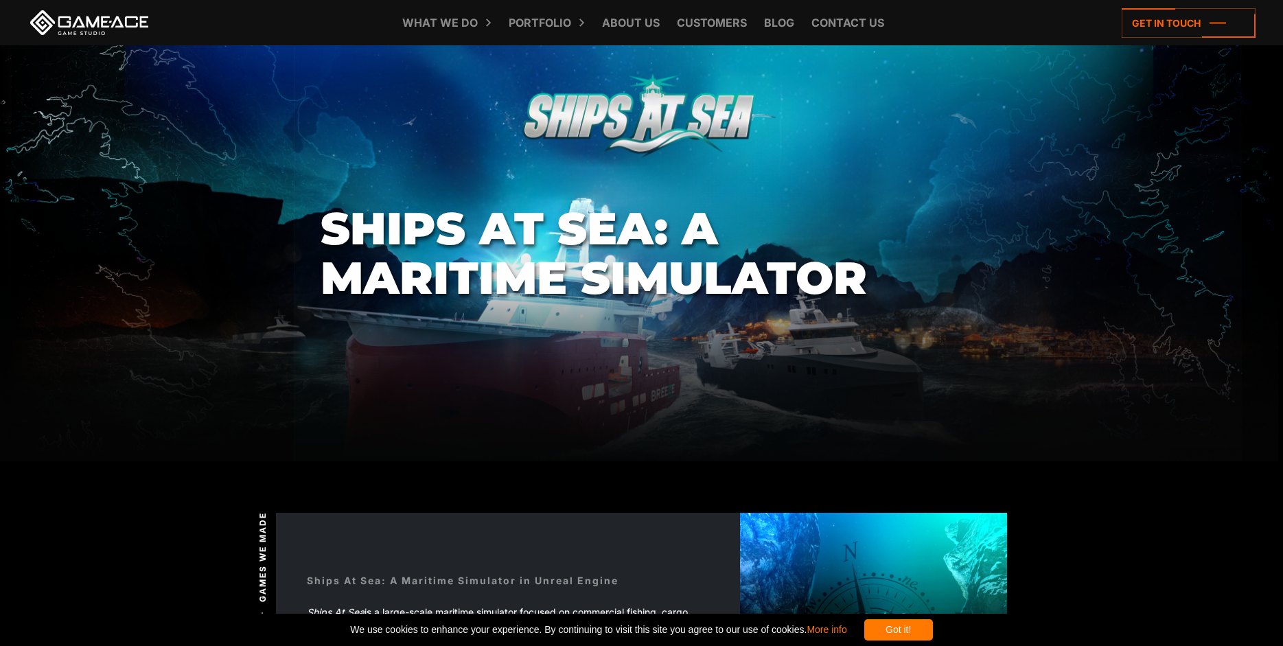 This screenshot has height=646, width=1283. I want to click on span: We use cookies to enhance your experience. By continuing to visit this site you agree to our use ..., so click(598, 630).